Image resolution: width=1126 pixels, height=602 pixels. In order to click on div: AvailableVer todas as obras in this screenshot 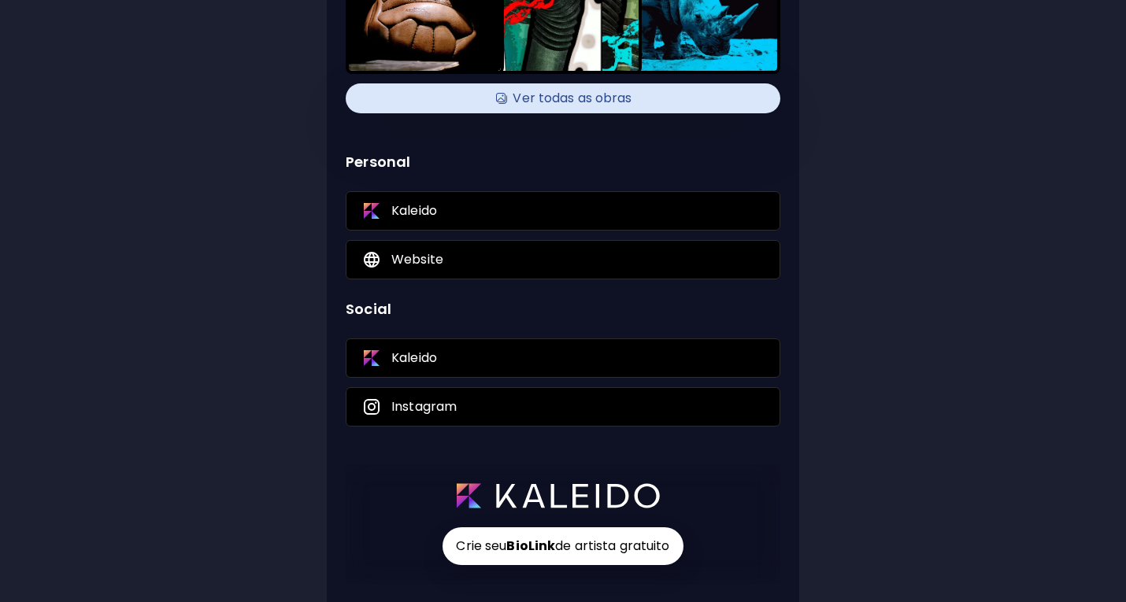, I will do `click(563, 98)`.